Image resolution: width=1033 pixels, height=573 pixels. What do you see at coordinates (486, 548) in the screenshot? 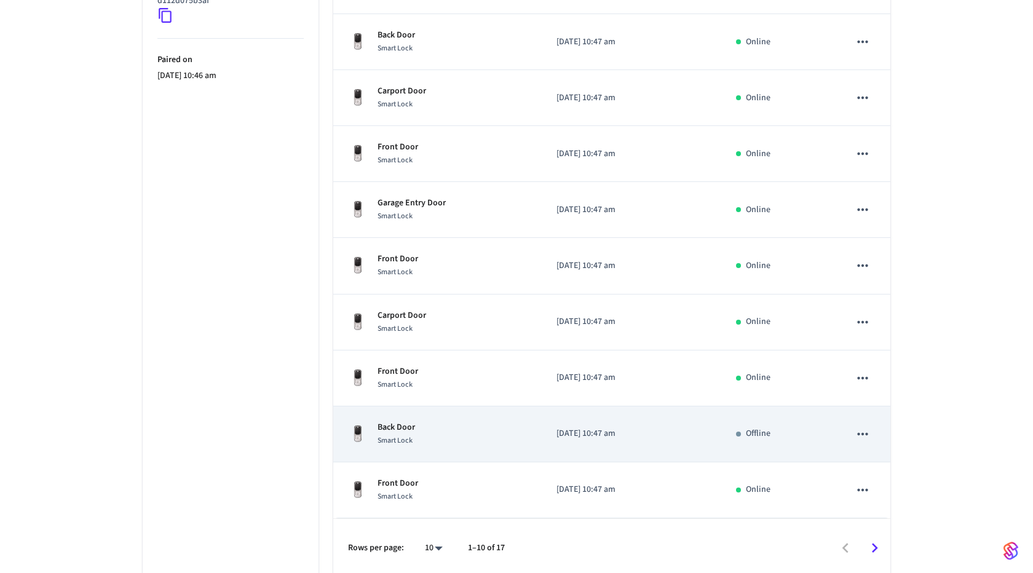
I see `p: 1–10 of 17` at bounding box center [486, 548].